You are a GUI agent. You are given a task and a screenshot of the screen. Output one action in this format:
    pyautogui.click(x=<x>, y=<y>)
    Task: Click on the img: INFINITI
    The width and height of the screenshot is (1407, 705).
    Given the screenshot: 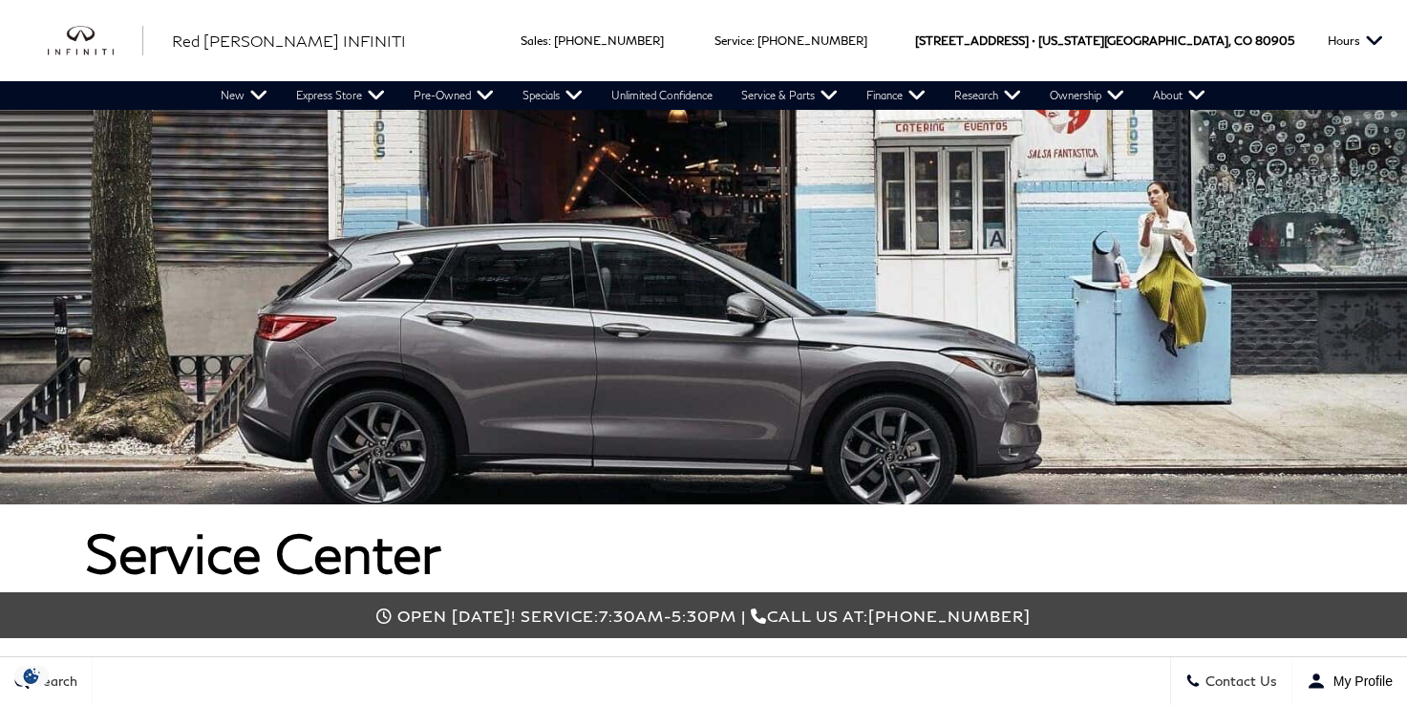 What is the action you would take?
    pyautogui.click(x=96, y=41)
    